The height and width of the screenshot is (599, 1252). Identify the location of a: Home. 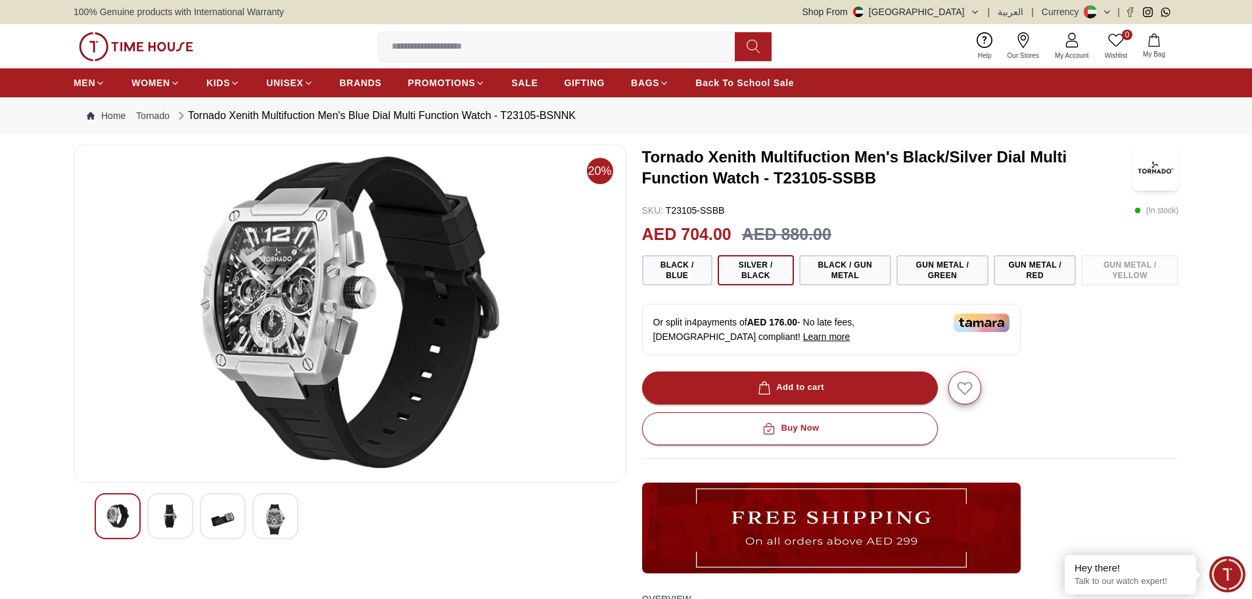
(106, 116).